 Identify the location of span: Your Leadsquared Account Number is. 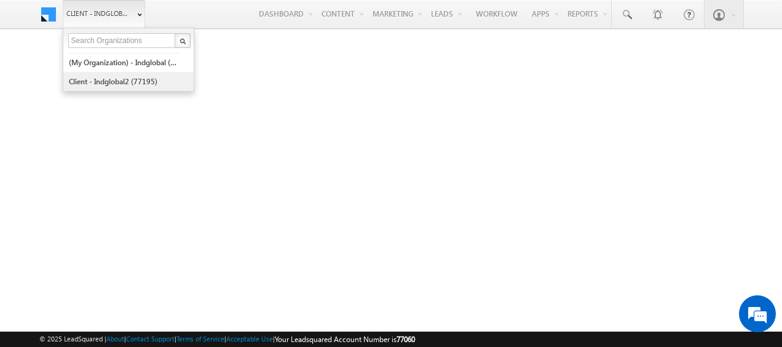
(345, 339).